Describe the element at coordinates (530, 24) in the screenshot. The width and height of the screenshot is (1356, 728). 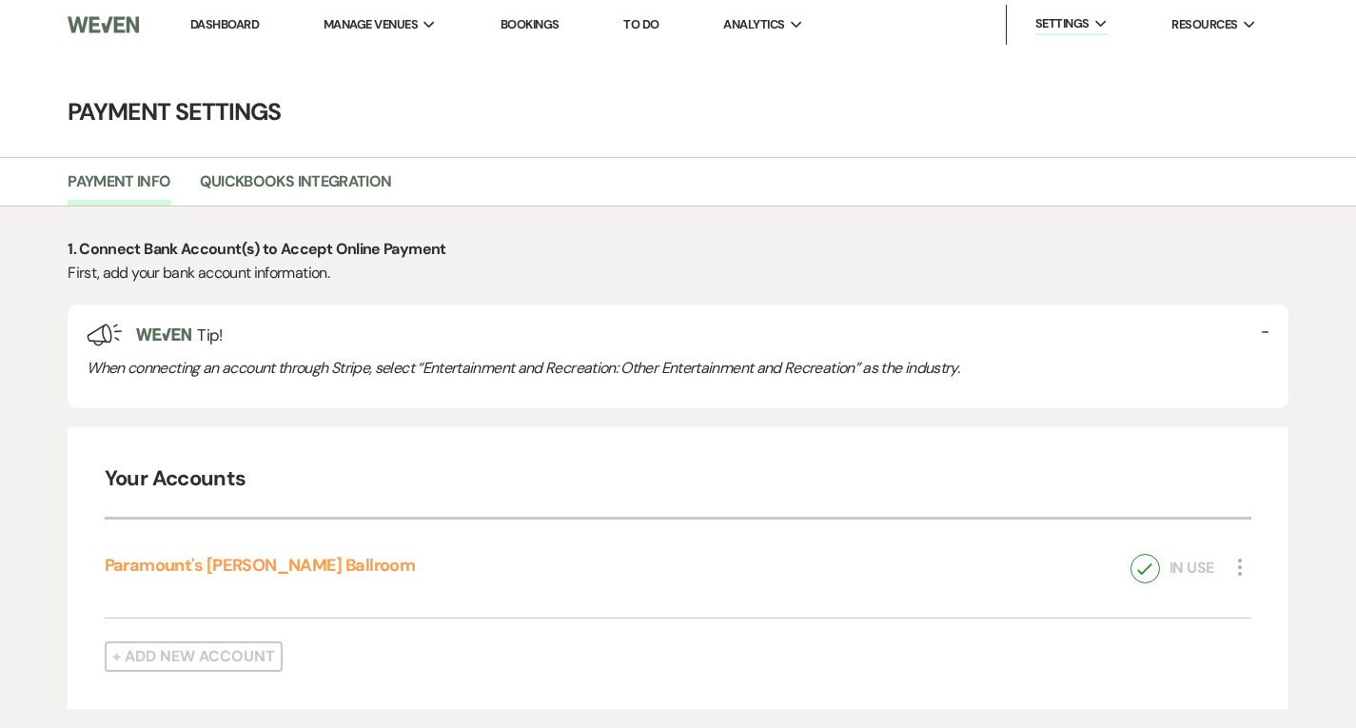
I see `a: Bookings` at that location.